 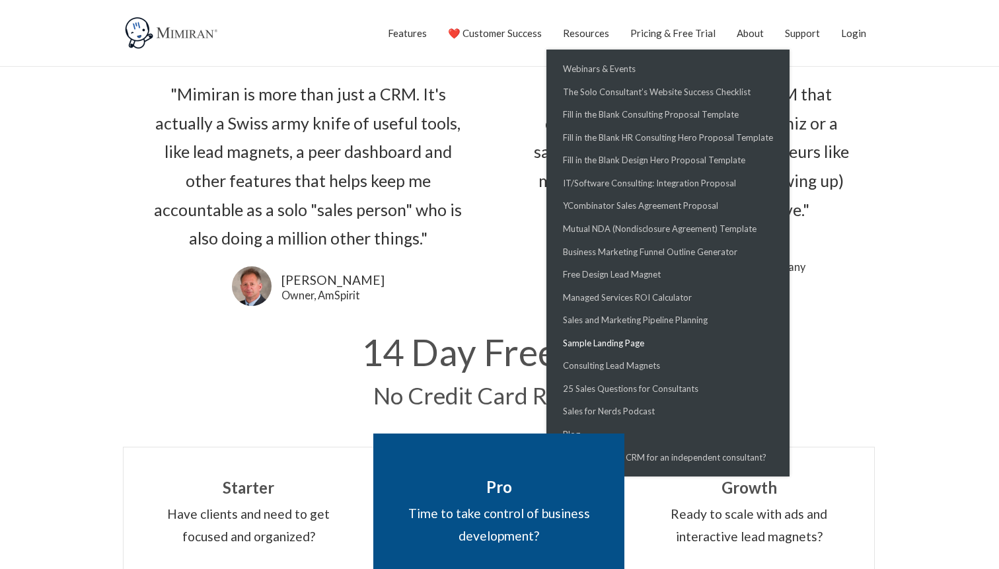 What do you see at coordinates (668, 69) in the screenshot?
I see `a: Webinars & Events` at bounding box center [668, 69].